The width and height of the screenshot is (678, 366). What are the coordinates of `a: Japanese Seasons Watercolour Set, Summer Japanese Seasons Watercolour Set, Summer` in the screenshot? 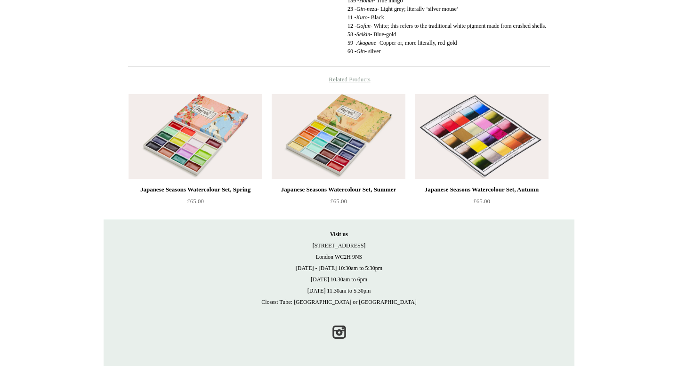 It's located at (338, 136).